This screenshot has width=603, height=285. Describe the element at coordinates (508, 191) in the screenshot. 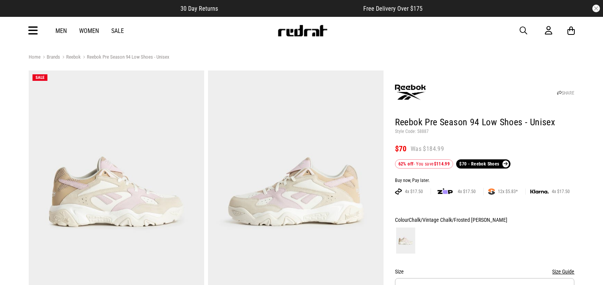

I see `span: 12x $5.83*` at that location.